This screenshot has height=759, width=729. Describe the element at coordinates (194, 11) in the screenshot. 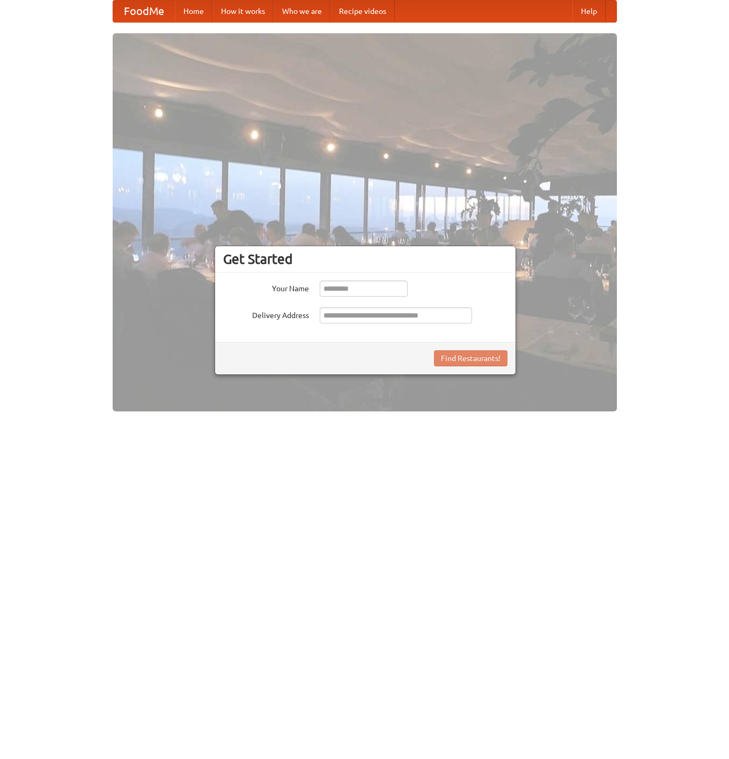

I see `a: Home` at that location.